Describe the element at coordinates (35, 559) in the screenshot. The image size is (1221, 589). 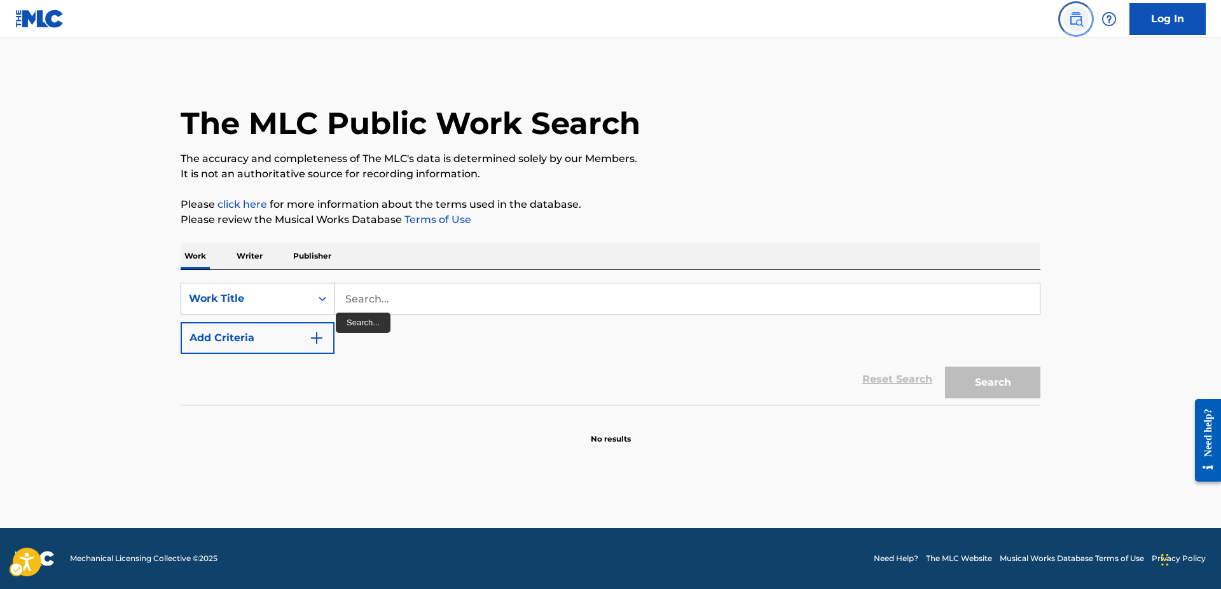
I see `img: logo` at that location.